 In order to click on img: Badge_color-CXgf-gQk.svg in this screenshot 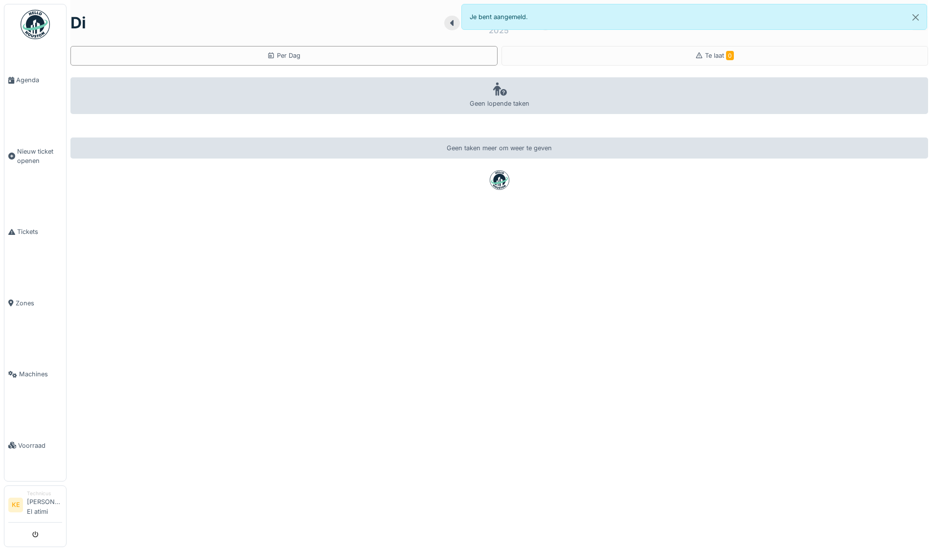, I will do `click(35, 24)`.